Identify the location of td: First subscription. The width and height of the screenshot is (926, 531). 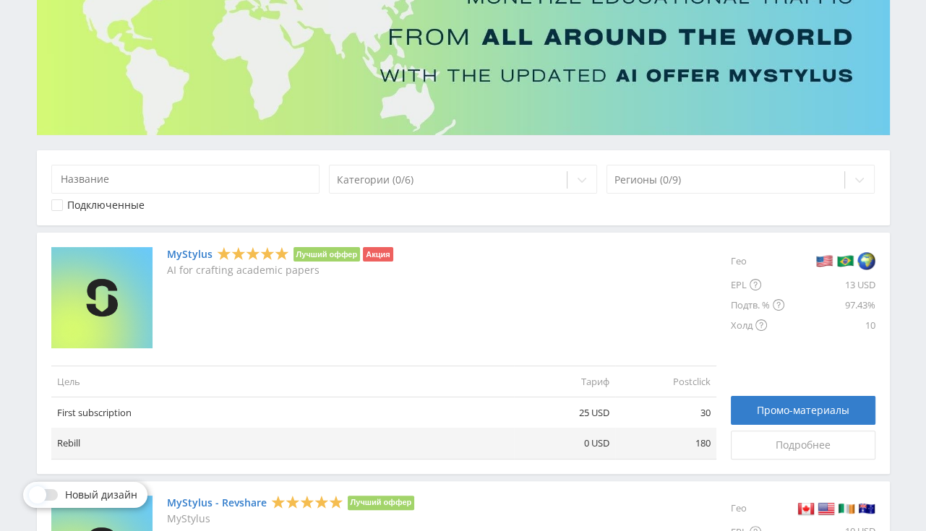
(283, 413).